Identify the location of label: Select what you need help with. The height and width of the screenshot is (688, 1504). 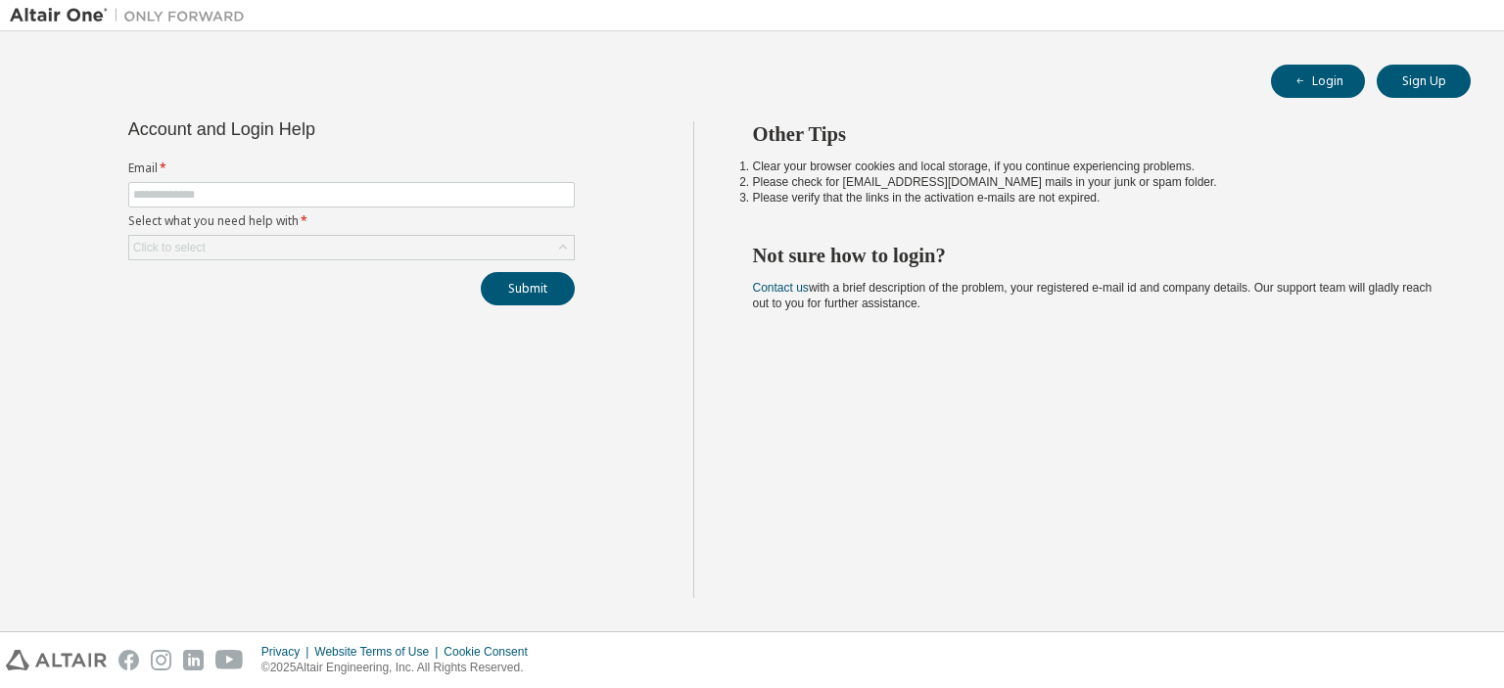
(352, 221).